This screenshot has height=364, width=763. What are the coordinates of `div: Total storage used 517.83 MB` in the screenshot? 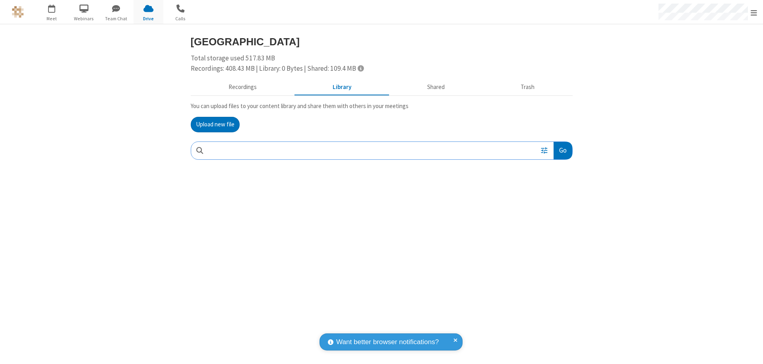 It's located at (382, 63).